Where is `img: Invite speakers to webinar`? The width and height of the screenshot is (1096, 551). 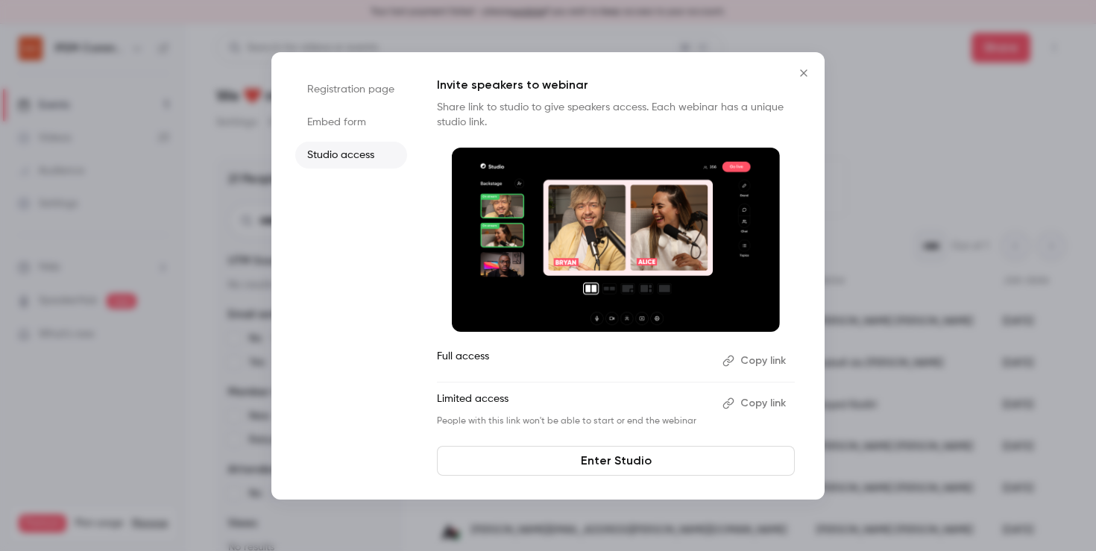 img: Invite speakers to webinar is located at coordinates (616, 240).